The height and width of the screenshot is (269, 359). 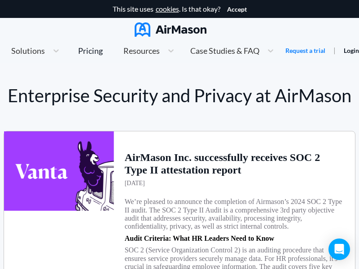 What do you see at coordinates (28, 51) in the screenshot?
I see `span: Solutions` at bounding box center [28, 51].